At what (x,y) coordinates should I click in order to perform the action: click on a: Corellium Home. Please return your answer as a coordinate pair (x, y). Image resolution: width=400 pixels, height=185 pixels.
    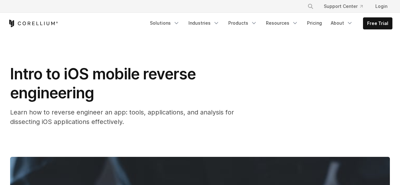
    Looking at the image, I should click on (33, 23).